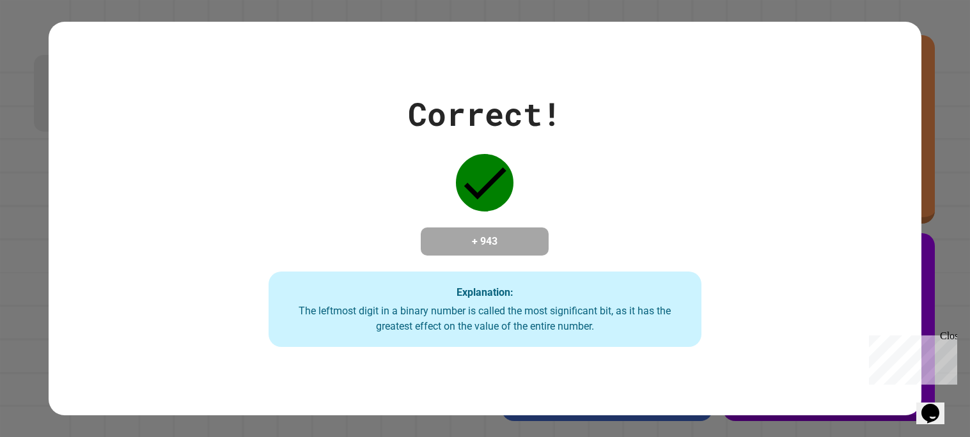 This screenshot has width=970, height=437. I want to click on strong: Explanation:, so click(485, 292).